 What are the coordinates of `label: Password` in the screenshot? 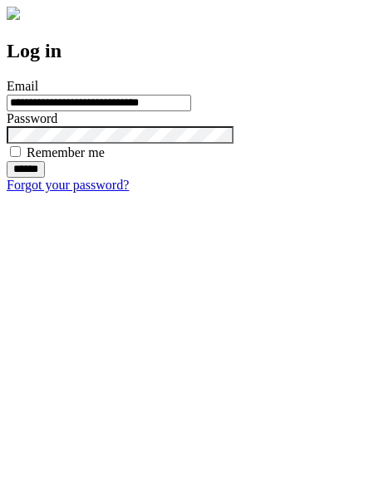 It's located at (32, 118).